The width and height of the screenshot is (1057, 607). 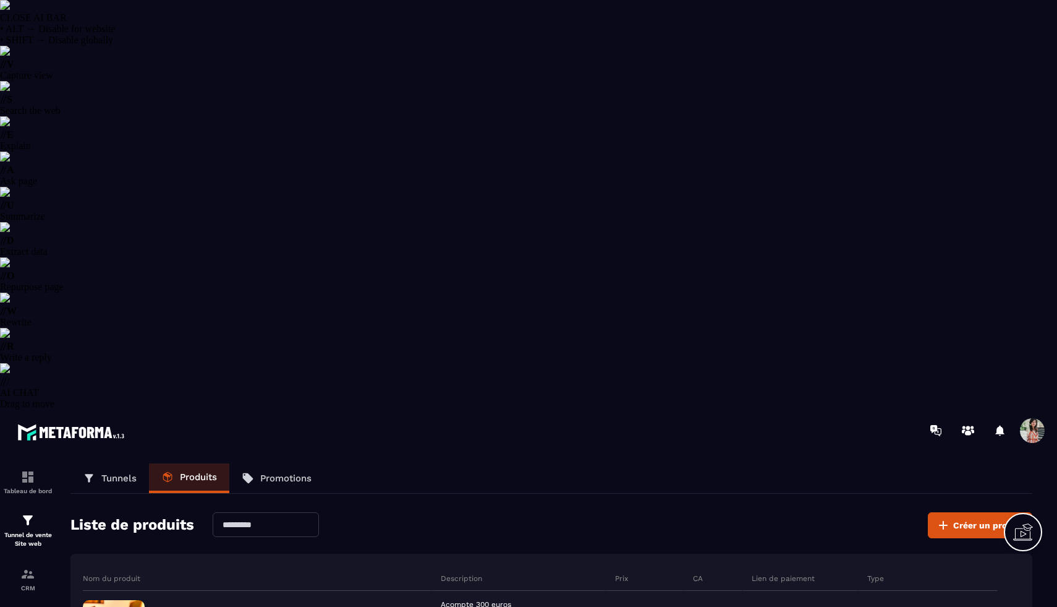 What do you see at coordinates (189, 478) in the screenshot?
I see `a: Produits` at bounding box center [189, 478].